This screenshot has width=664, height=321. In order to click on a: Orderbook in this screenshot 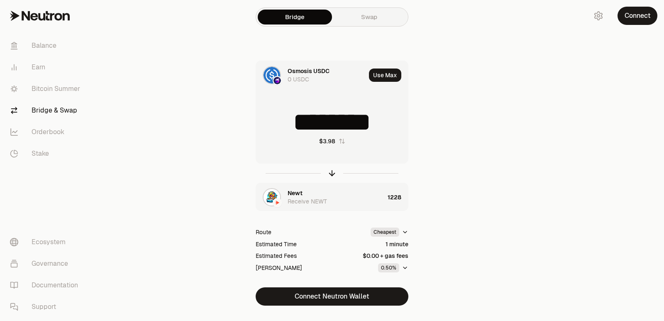, I will do `click(47, 132)`.